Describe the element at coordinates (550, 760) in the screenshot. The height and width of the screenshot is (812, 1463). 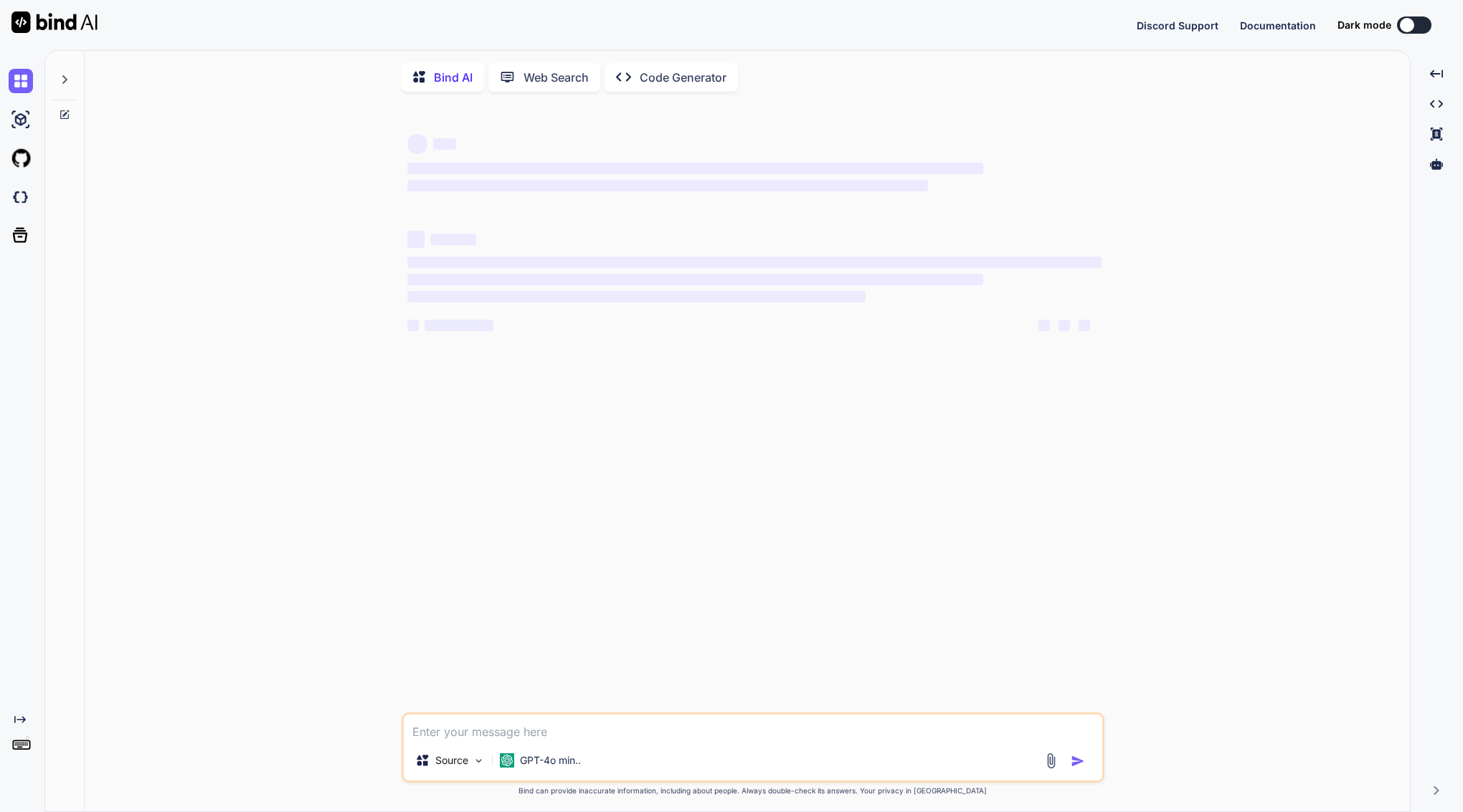
I see `p: GPT-4o min..` at that location.